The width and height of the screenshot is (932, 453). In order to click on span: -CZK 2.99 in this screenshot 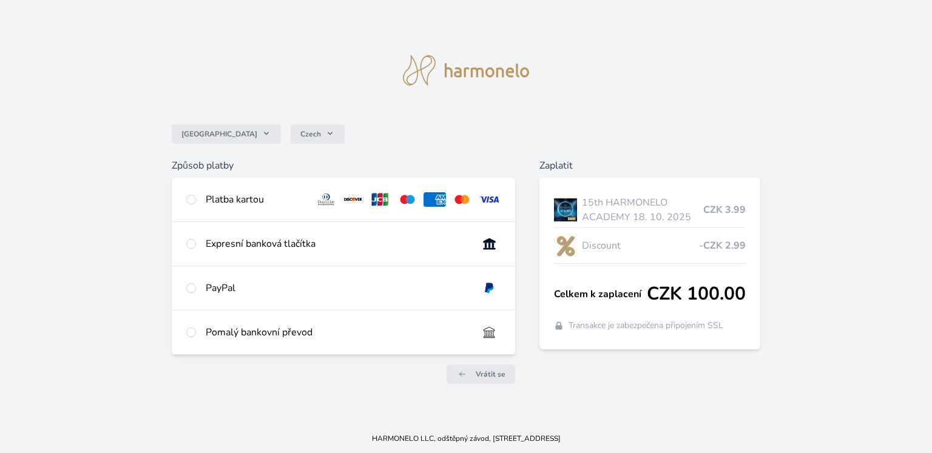, I will do `click(722, 246)`.